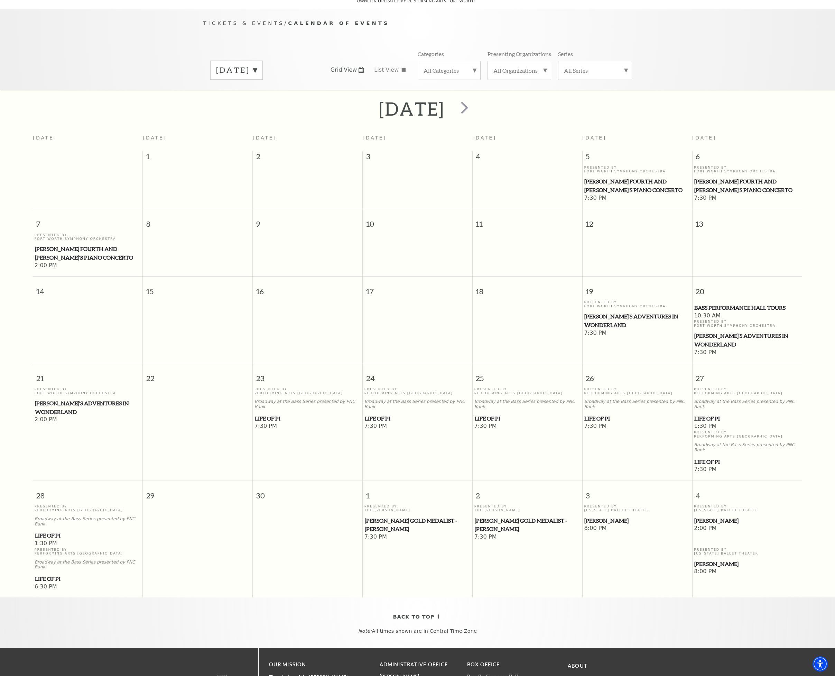  I want to click on span: 14, so click(88, 288).